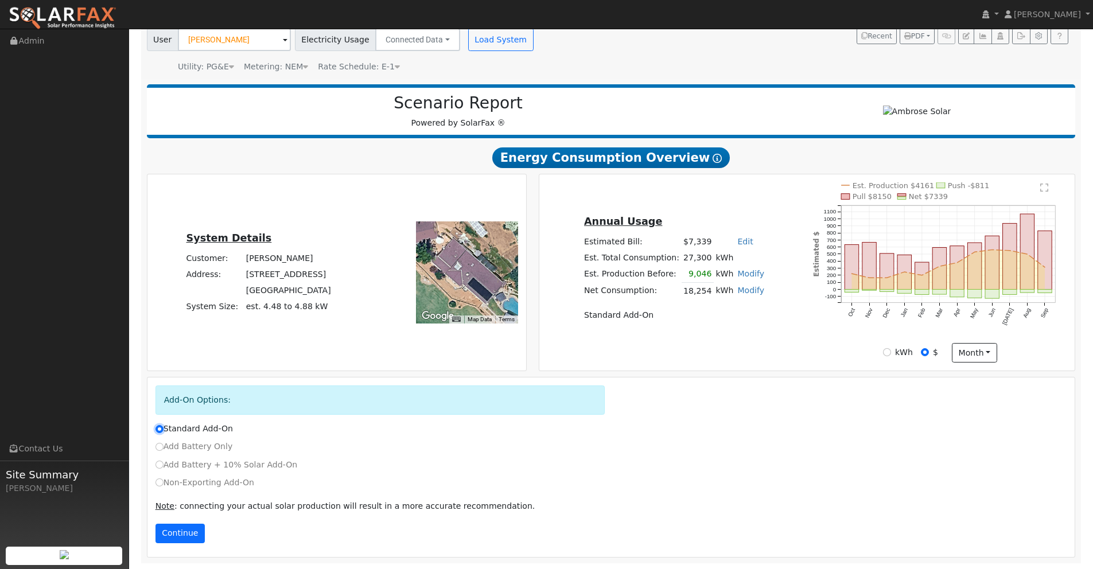  What do you see at coordinates (480, 320) in the screenshot?
I see `button: Map Data` at bounding box center [480, 320].